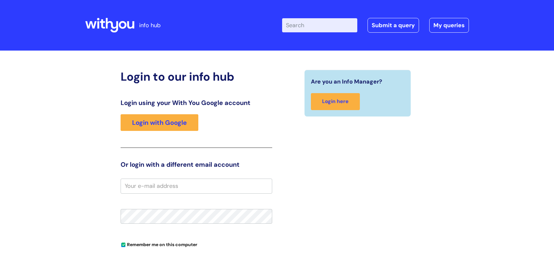 The height and width of the screenshot is (265, 554). What do you see at coordinates (196, 76) in the screenshot?
I see `h2: Login to our info hub` at bounding box center [196, 76].